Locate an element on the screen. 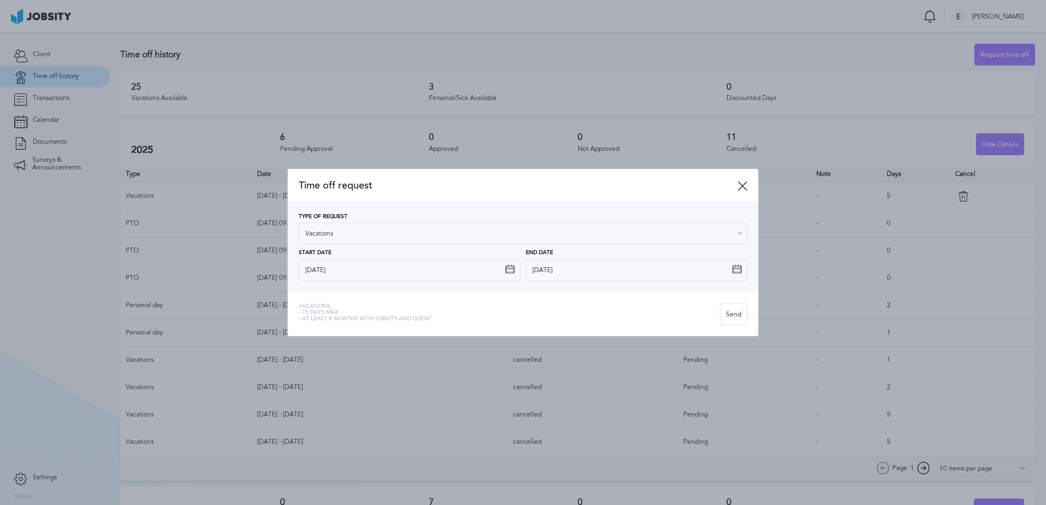 Image resolution: width=1046 pixels, height=505 pixels. span: Time off request is located at coordinates (518, 185).